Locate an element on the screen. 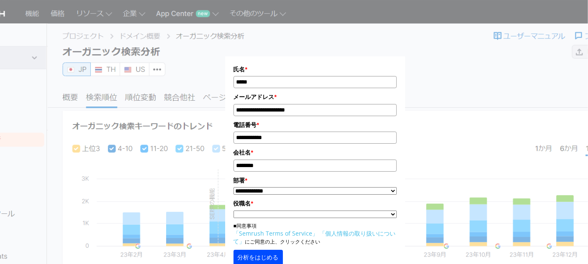  label: 部署 is located at coordinates (315, 181).